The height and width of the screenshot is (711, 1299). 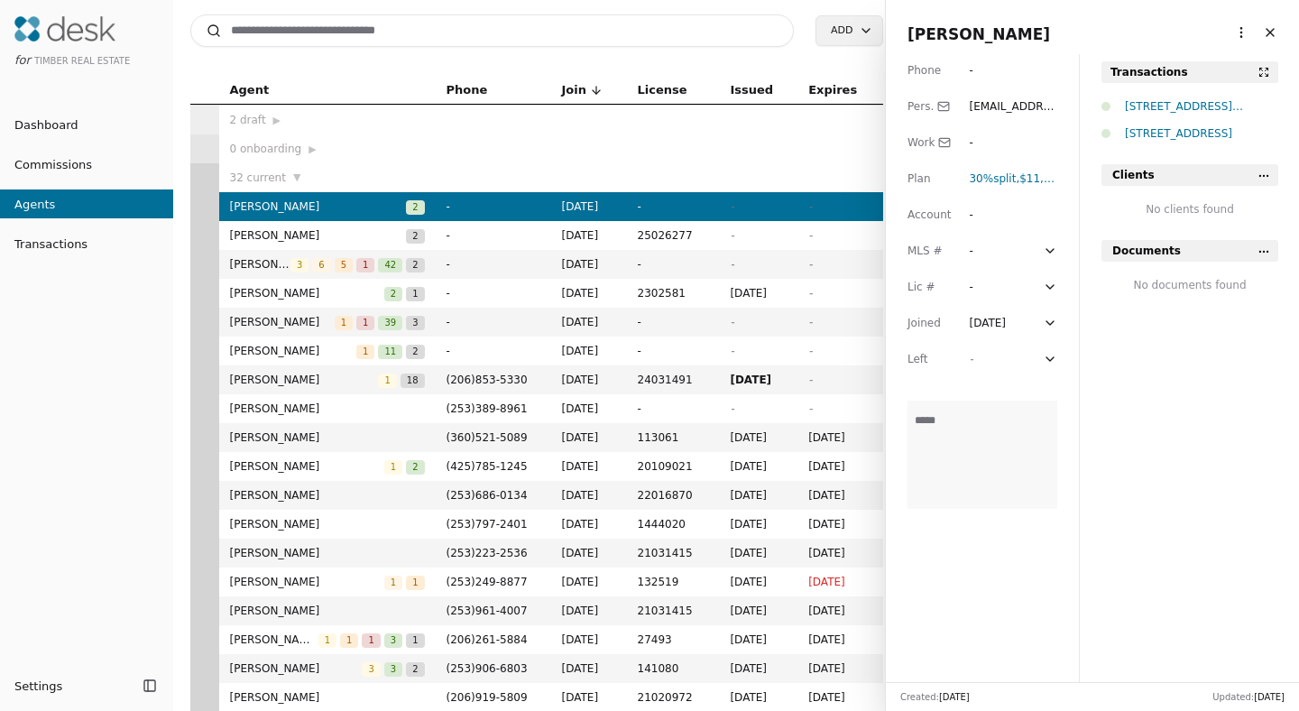 What do you see at coordinates (258, 178) in the screenshot?
I see `span: 32 current` at bounding box center [258, 178].